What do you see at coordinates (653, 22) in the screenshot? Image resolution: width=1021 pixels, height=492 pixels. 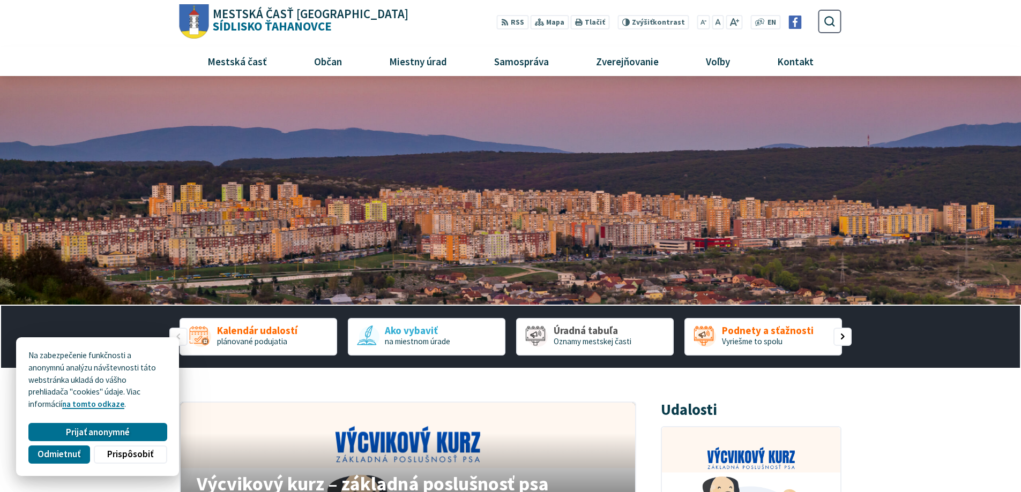 I see `button: Zvýšiťkontrast` at bounding box center [653, 22].